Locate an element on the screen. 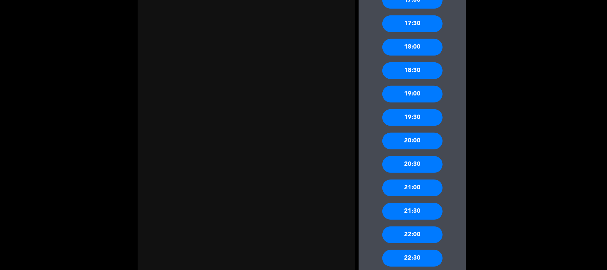  div: 22:30 is located at coordinates (413, 258).